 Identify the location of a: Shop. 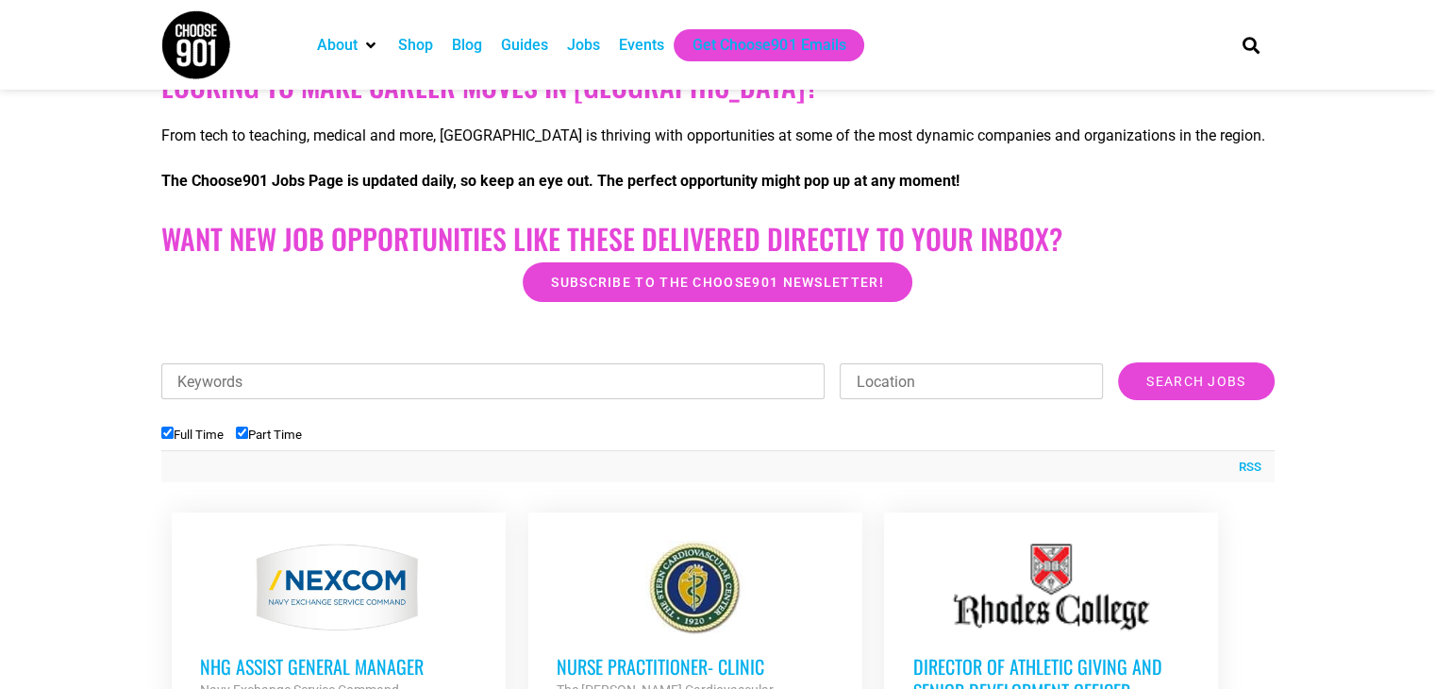
(415, 45).